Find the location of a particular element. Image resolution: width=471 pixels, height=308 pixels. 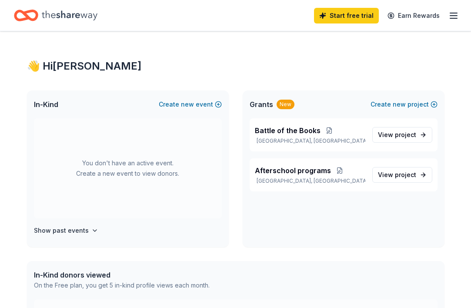

h4: Show past events is located at coordinates (61, 230).